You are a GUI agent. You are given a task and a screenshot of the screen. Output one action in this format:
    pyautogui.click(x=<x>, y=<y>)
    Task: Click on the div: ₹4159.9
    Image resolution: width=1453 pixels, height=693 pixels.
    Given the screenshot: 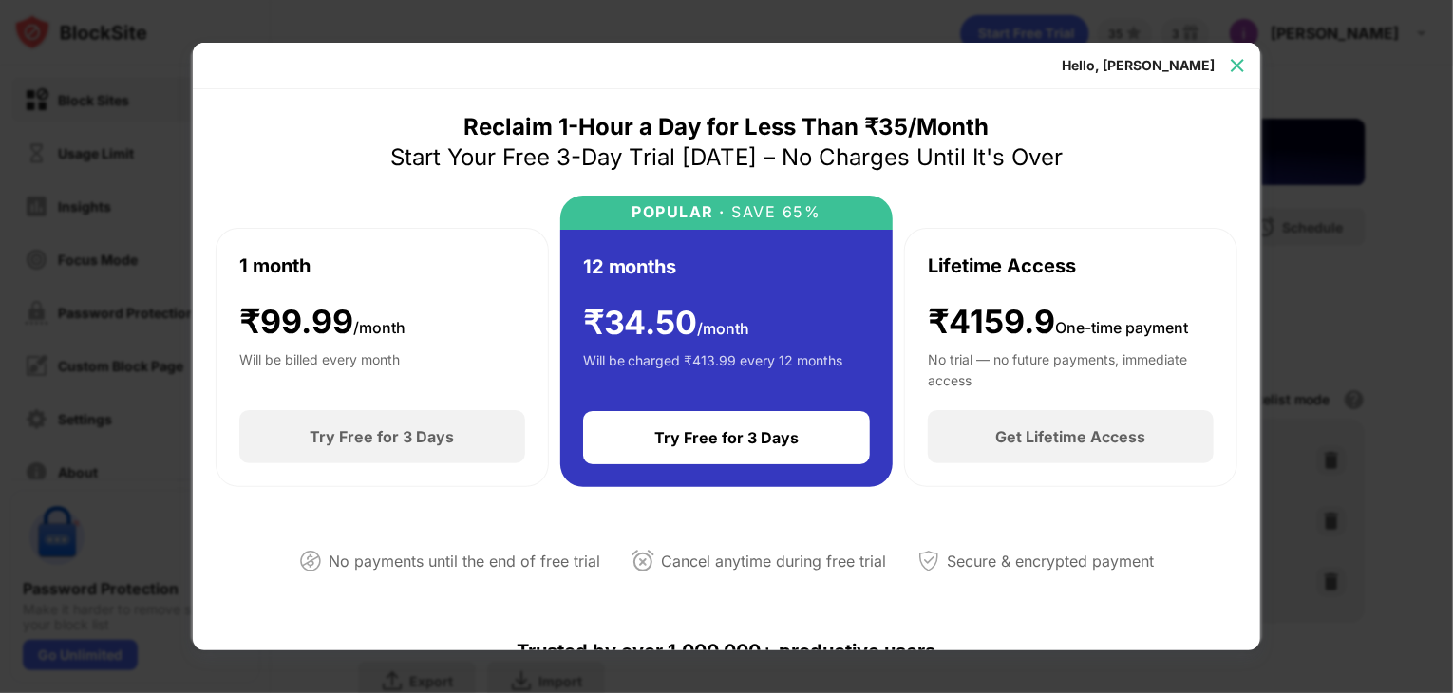 What is the action you would take?
    pyautogui.click(x=1058, y=322)
    